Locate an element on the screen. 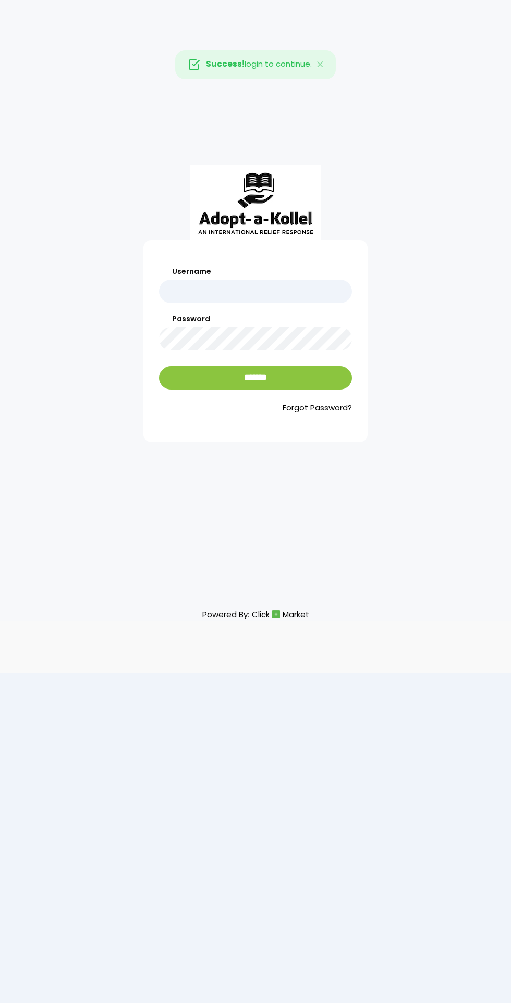 This screenshot has height=1003, width=511. img: aak_logo_sm.jpeg is located at coordinates (255, 203).